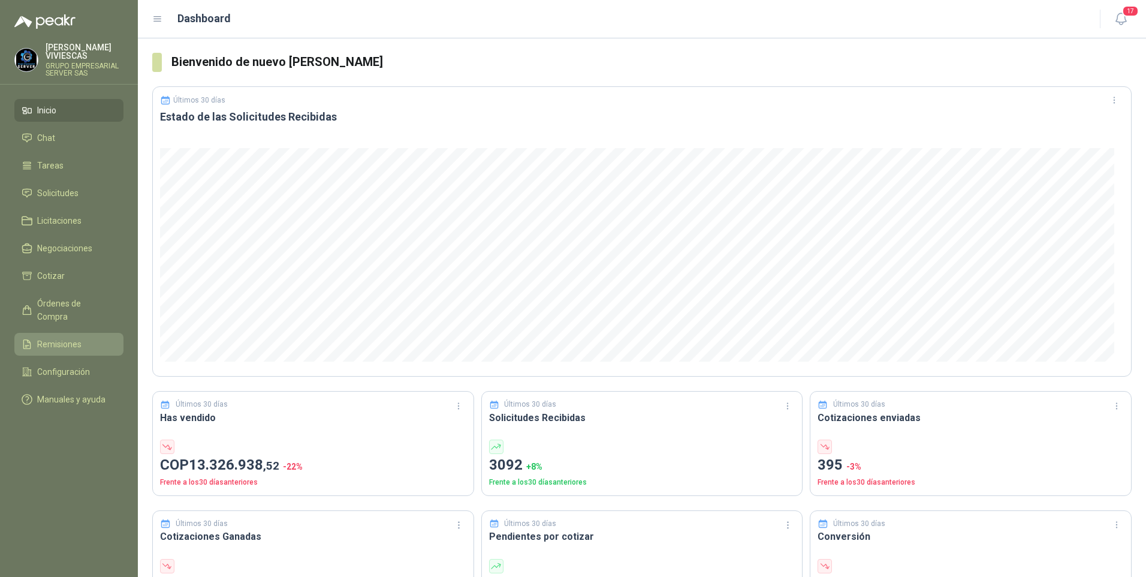  I want to click on a: Cotizar, so click(69, 276).